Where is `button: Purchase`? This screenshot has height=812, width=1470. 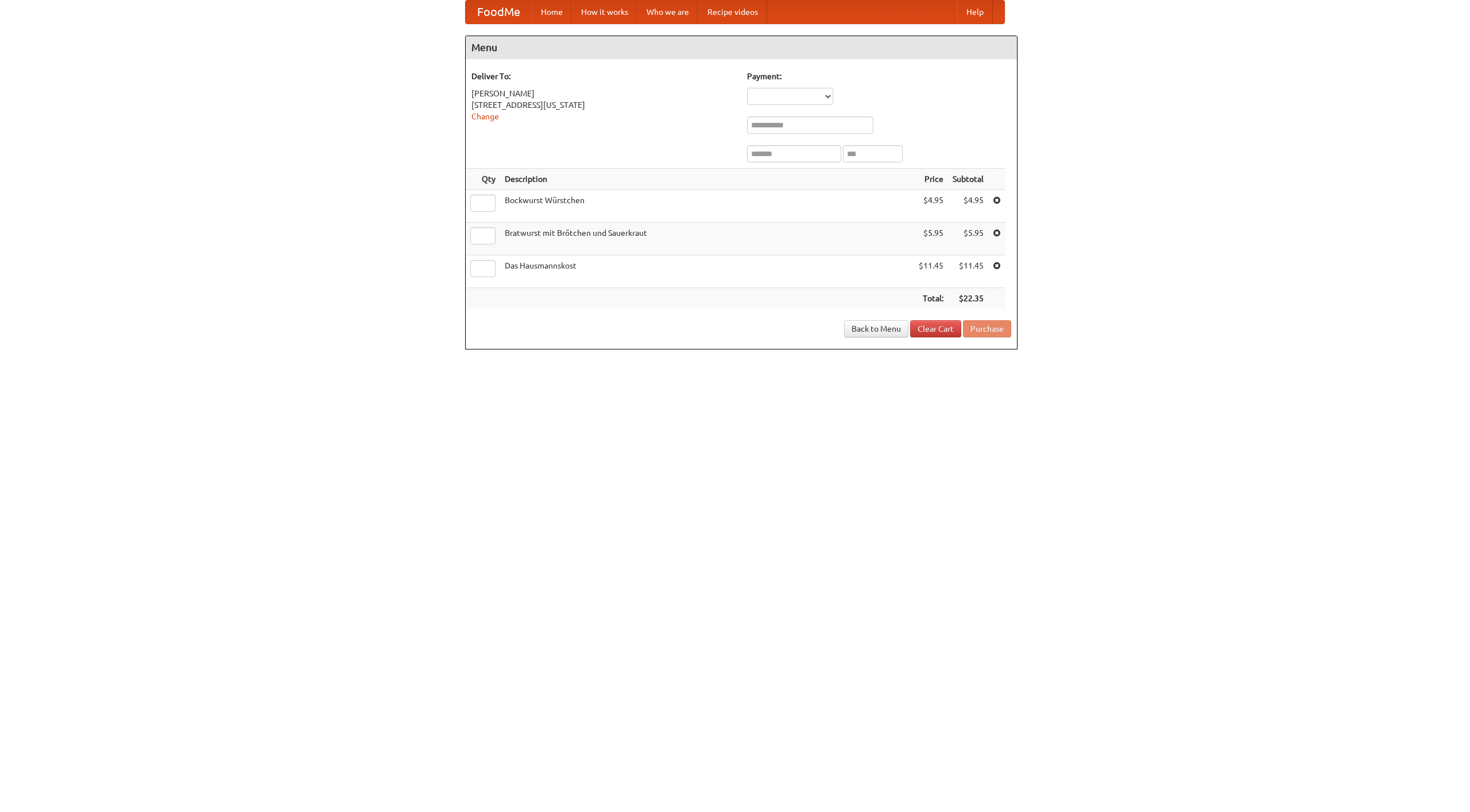 button: Purchase is located at coordinates (987, 329).